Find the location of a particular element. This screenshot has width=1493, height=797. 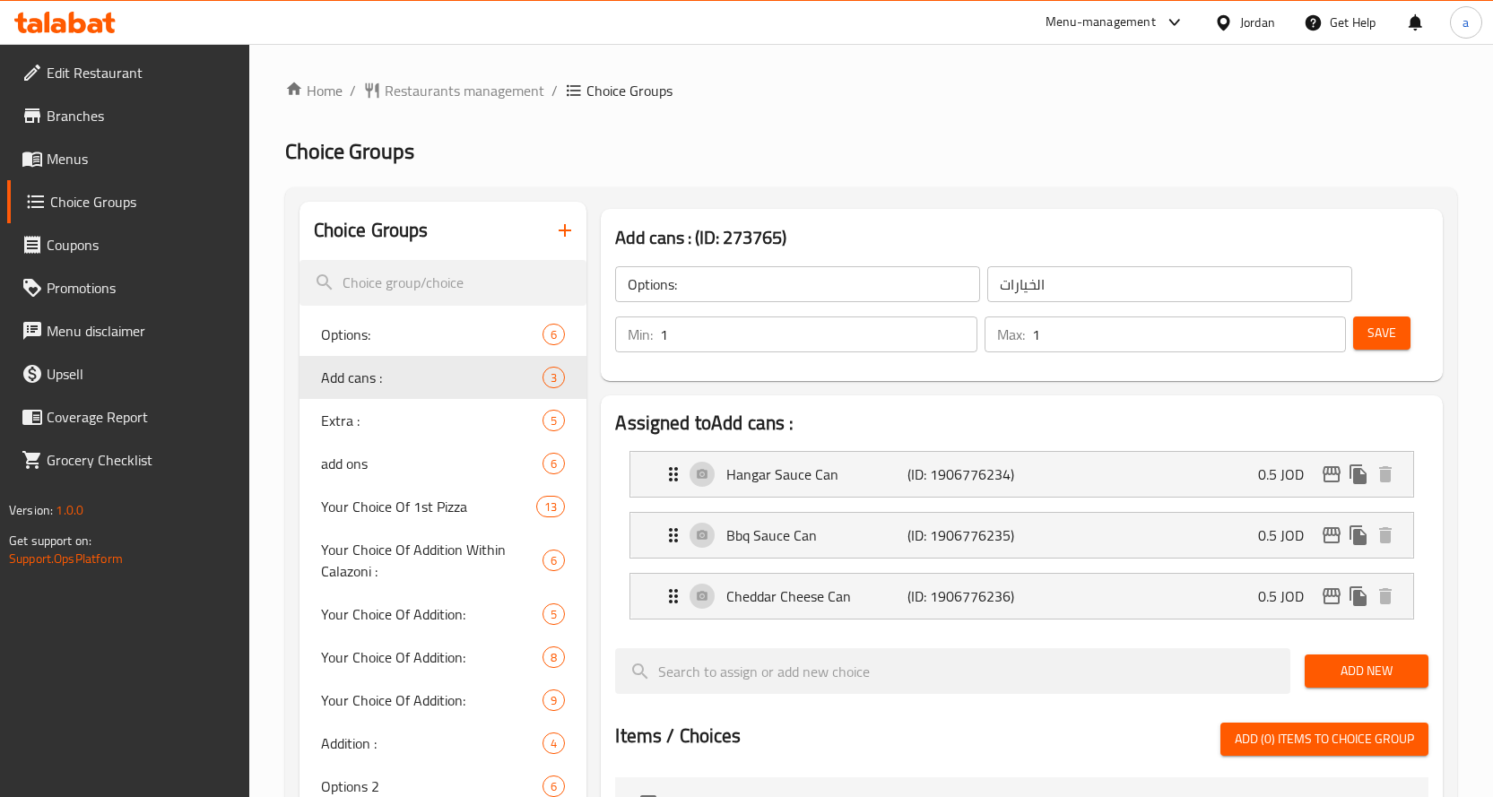

a: Choice Groups is located at coordinates (128, 202).